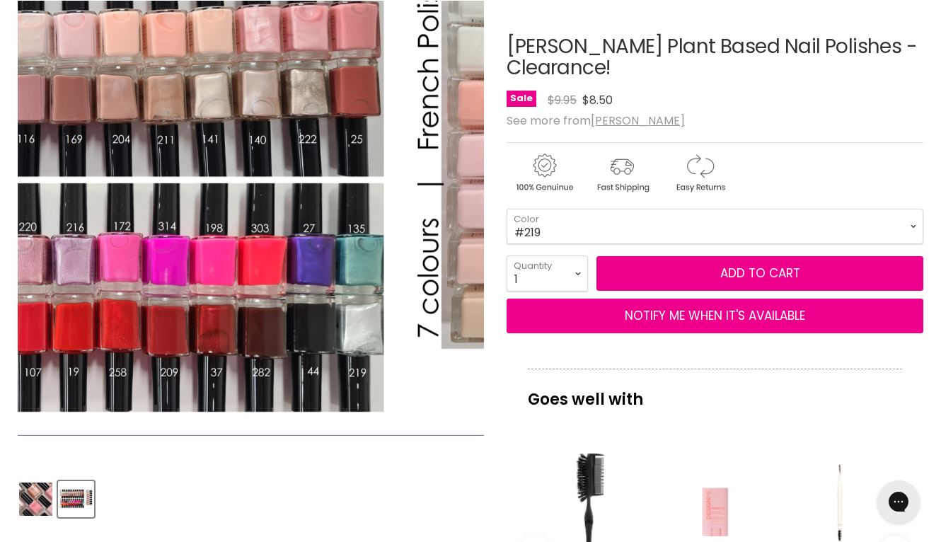  What do you see at coordinates (700, 173) in the screenshot?
I see `img: returns.gif` at bounding box center [700, 173].